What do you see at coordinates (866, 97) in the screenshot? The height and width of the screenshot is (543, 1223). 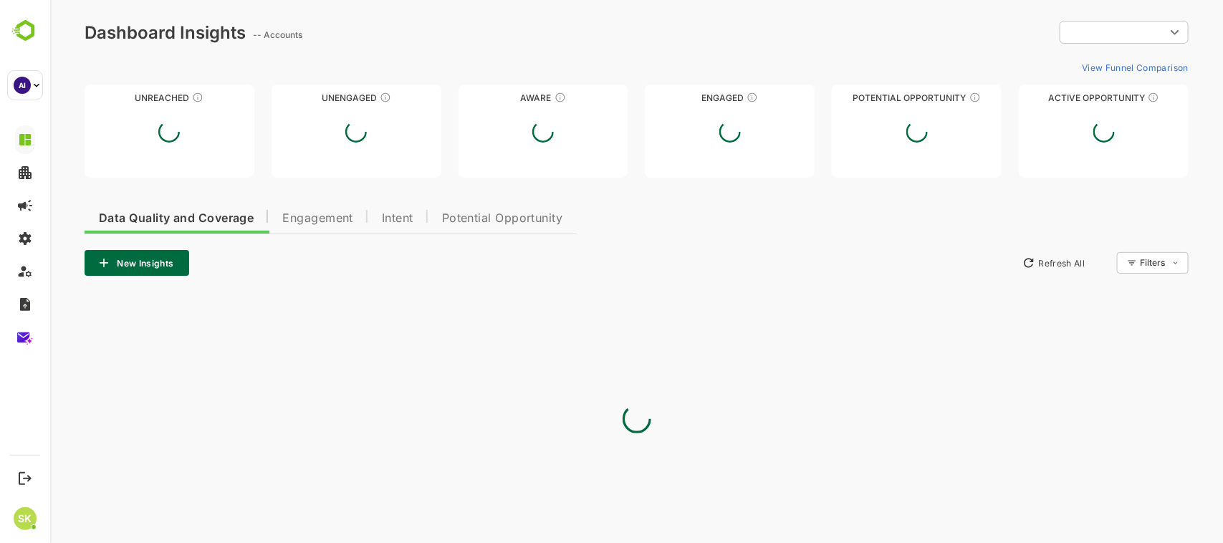 I see `div: Potential Opportunity` at bounding box center [866, 97].